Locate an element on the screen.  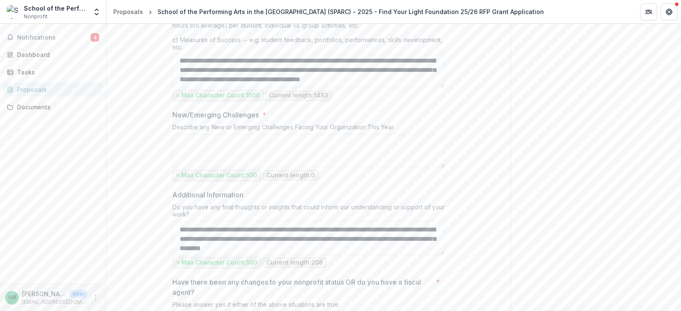
div: Documents is located at coordinates (56, 107).